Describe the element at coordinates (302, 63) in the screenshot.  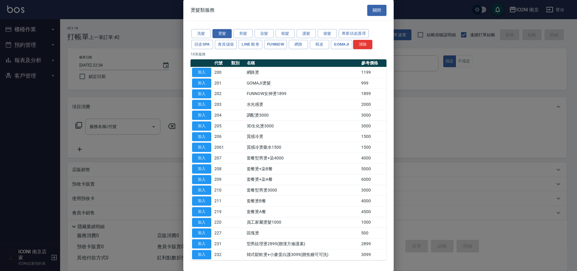
I see `th: 名稱` at that location.